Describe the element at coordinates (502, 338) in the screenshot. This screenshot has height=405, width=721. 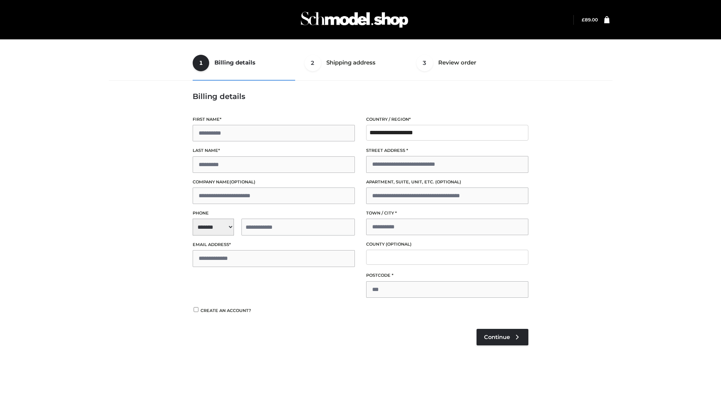
I see `a: Continue` at that location.